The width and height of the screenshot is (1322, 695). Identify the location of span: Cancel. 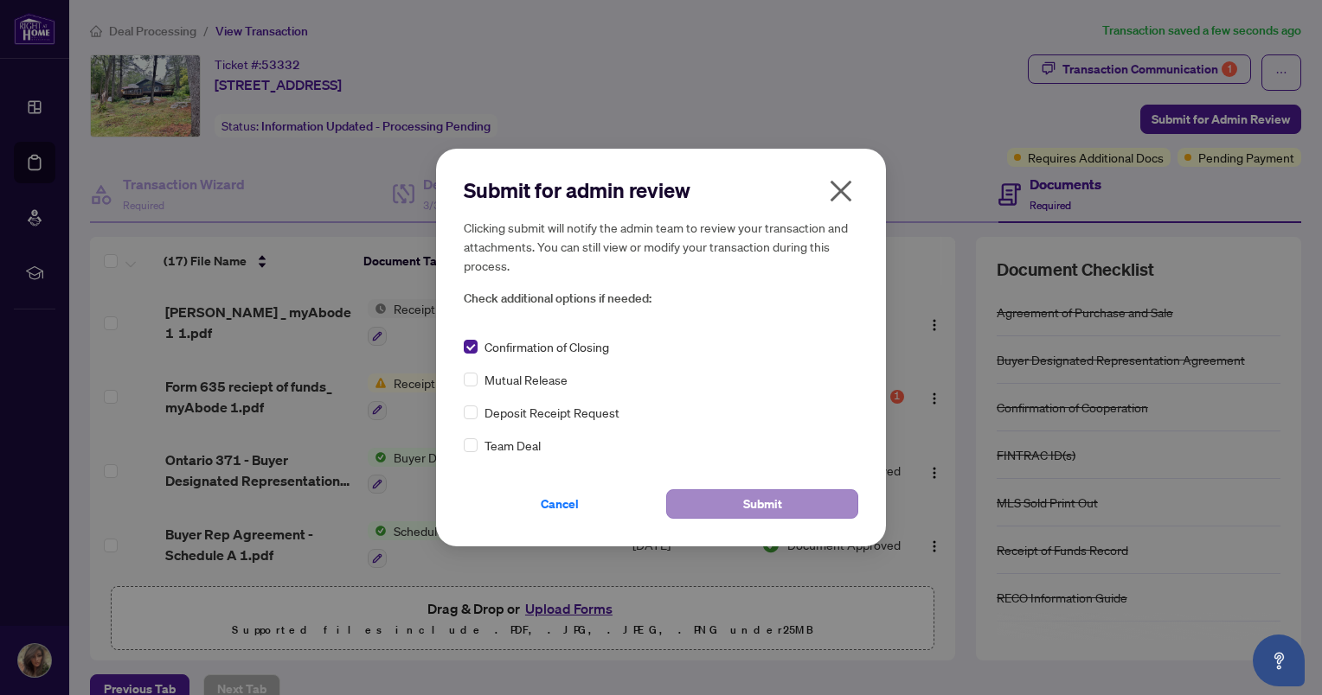
(560, 504).